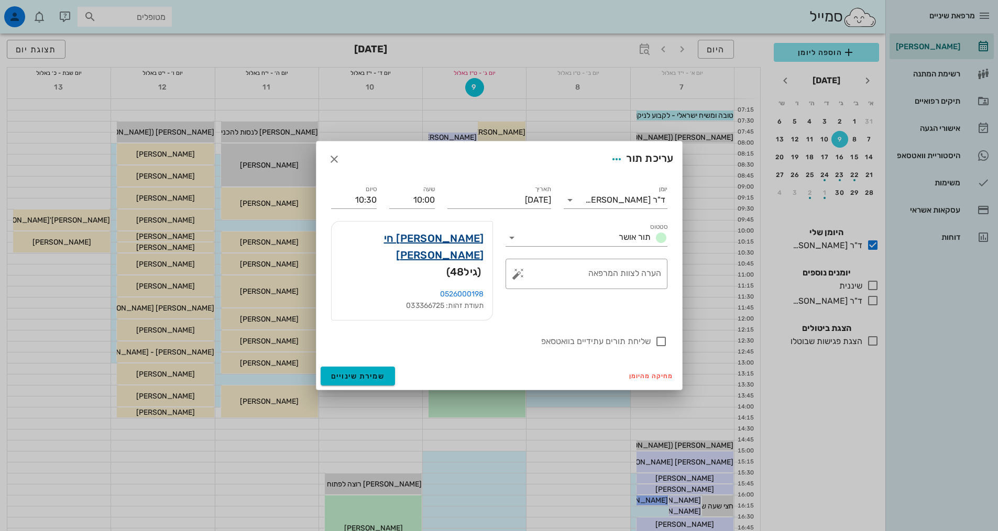 This screenshot has width=998, height=531. What do you see at coordinates (371, 189) in the screenshot?
I see `label: סיום` at bounding box center [371, 189].